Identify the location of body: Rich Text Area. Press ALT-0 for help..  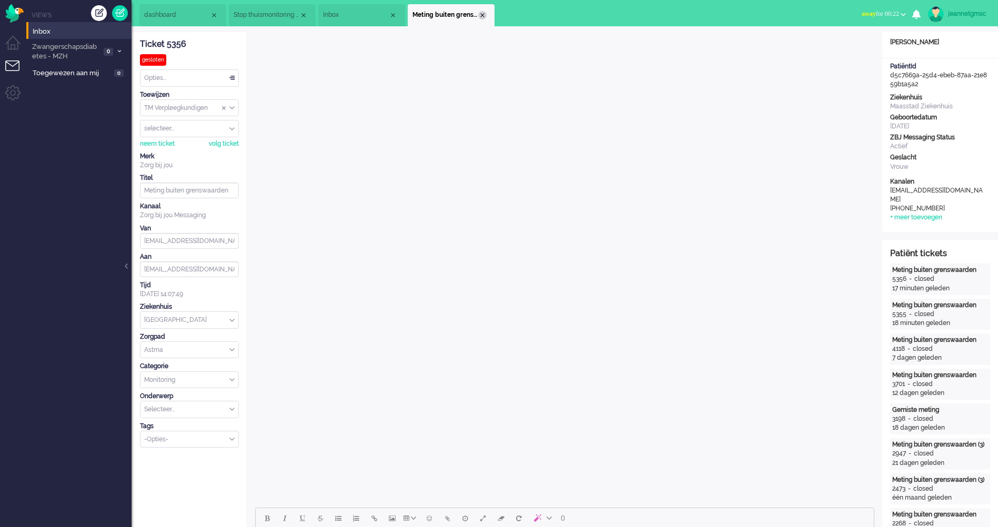
(309, 13).